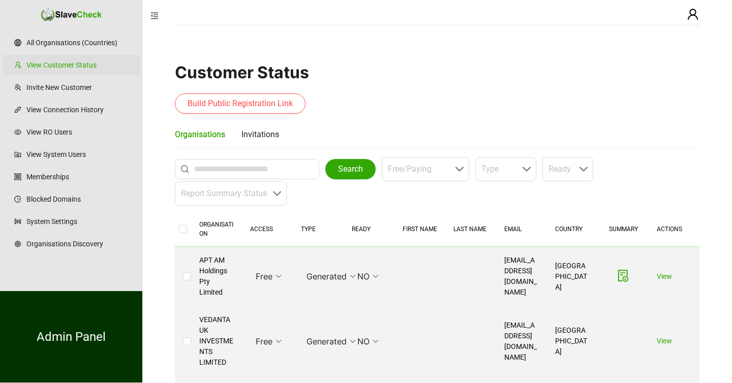  I want to click on th: SUMMARY, so click(623, 229).